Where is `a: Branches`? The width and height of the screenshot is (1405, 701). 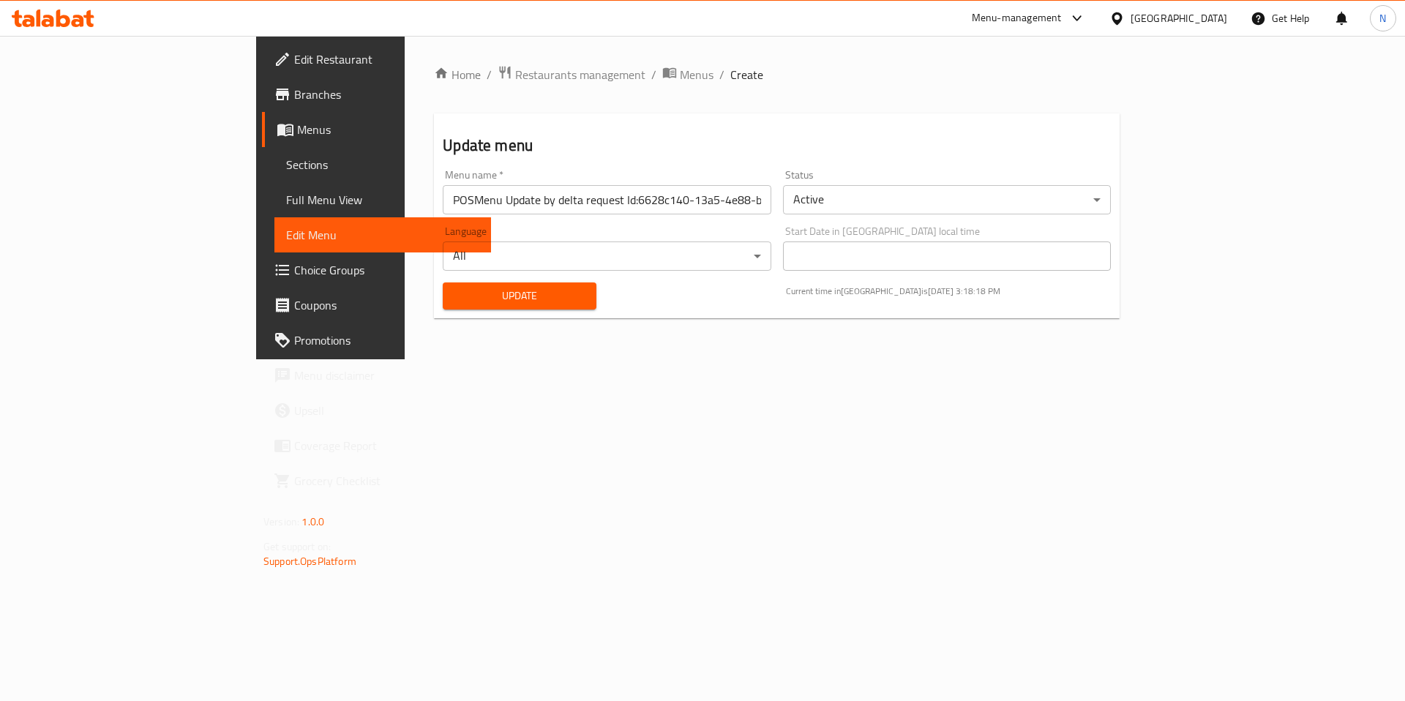 a: Branches is located at coordinates (376, 94).